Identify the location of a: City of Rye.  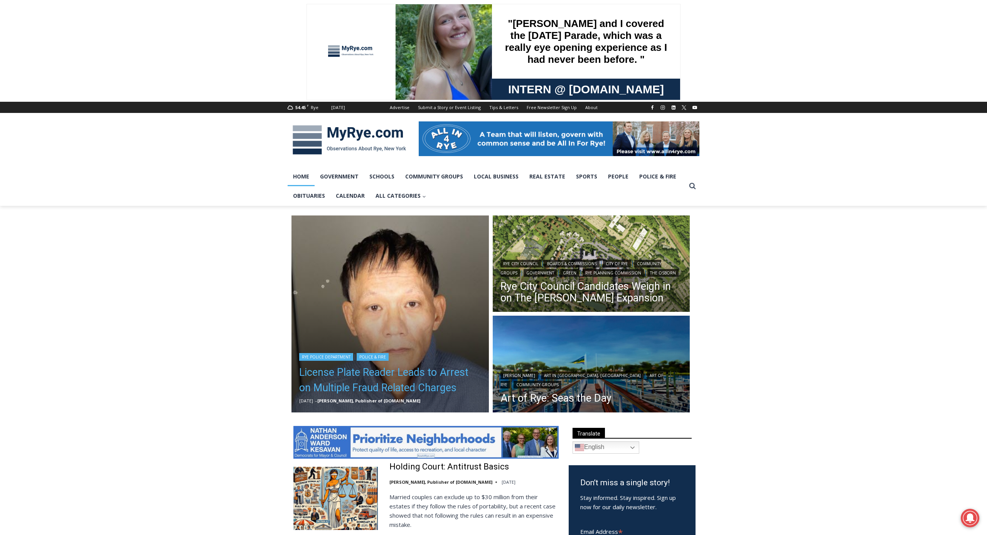
(617, 264).